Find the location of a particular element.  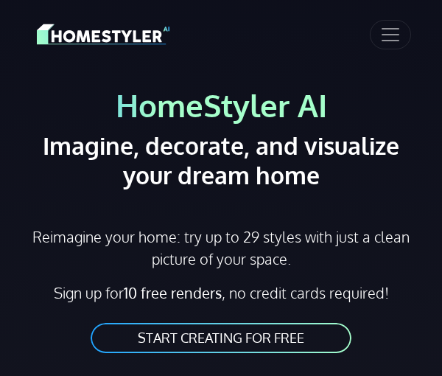

strong: 10 free renders is located at coordinates (172, 293).